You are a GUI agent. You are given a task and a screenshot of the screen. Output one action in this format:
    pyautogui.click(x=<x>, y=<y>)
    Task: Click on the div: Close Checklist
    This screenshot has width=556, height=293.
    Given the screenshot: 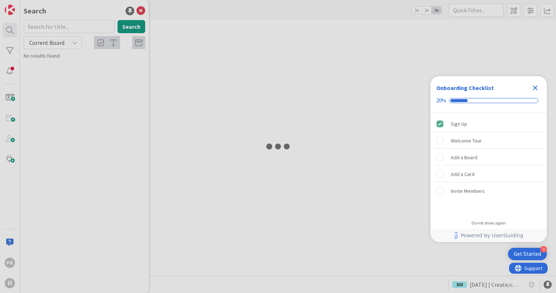 What is the action you would take?
    pyautogui.click(x=536, y=88)
    